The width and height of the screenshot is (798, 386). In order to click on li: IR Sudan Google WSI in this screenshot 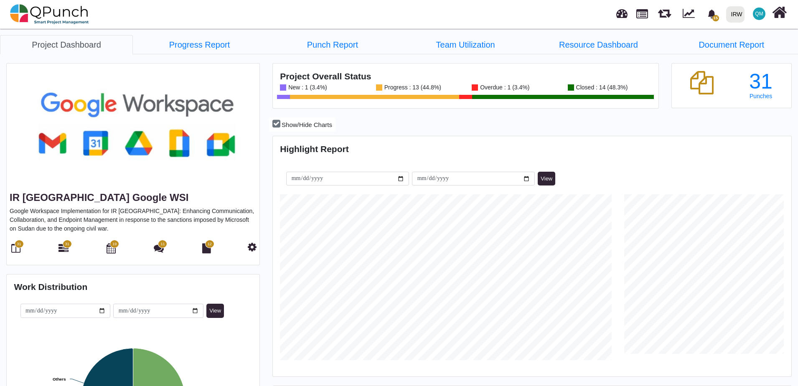, I will do `click(465, 44)`.